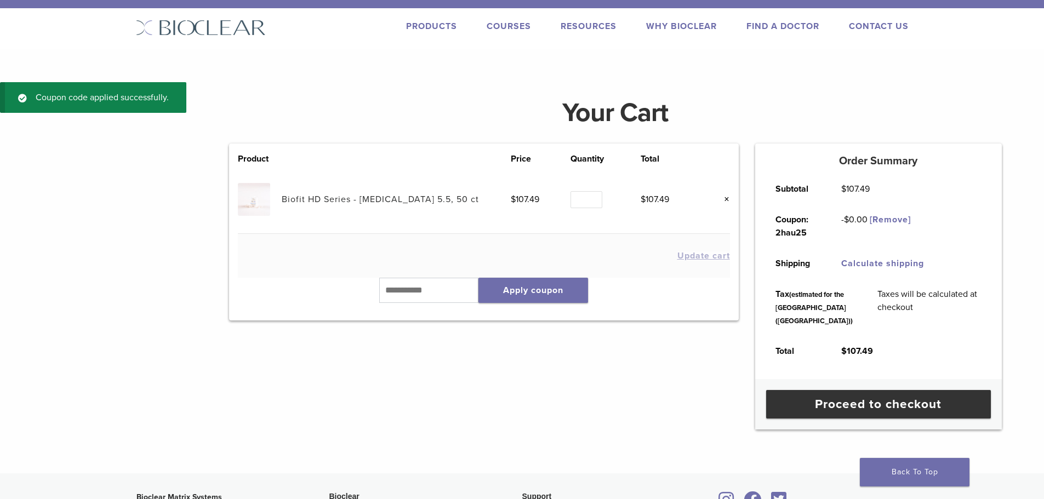 This screenshot has width=1044, height=499. Describe the element at coordinates (606, 159) in the screenshot. I see `th: Quantity` at that location.